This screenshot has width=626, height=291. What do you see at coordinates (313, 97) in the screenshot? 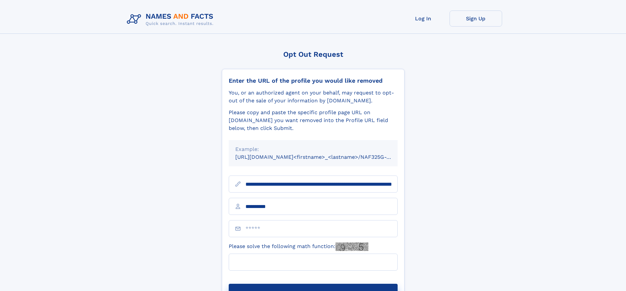
I see `div: You, or an authorized agent on your behalf, may request to opt-out of the sale of your informatio...` at bounding box center [313, 97].